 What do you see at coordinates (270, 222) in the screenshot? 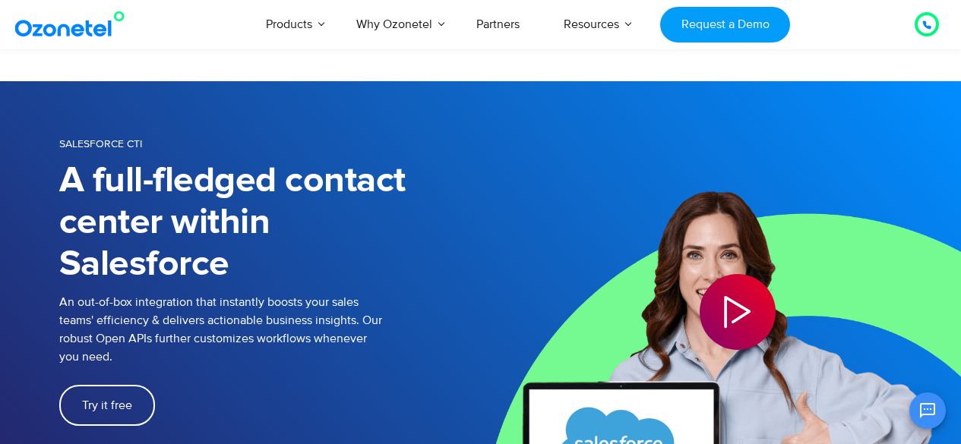
I see `h1: A full-fledged contact center within Salesforce` at bounding box center [270, 222].